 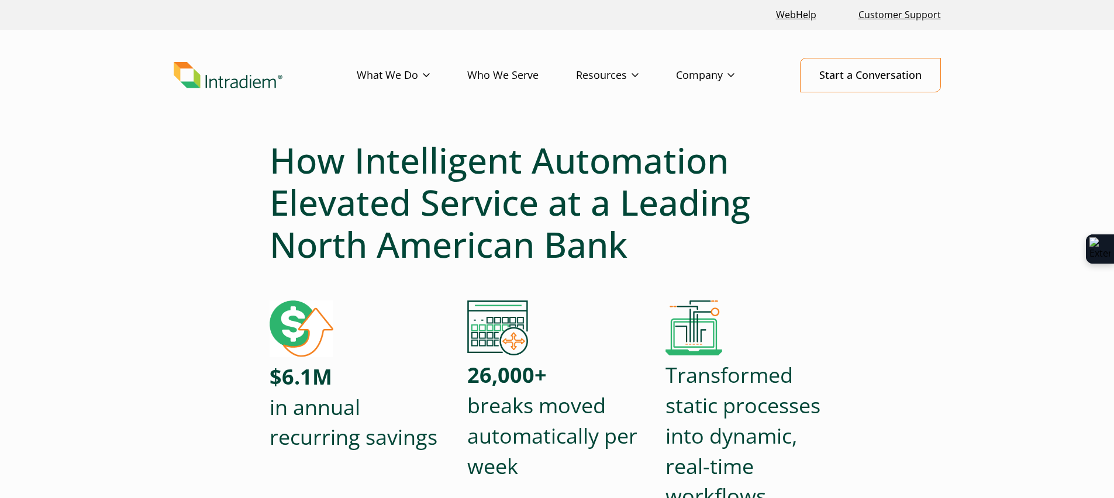 I want to click on img: Extension Icon, so click(x=1100, y=249).